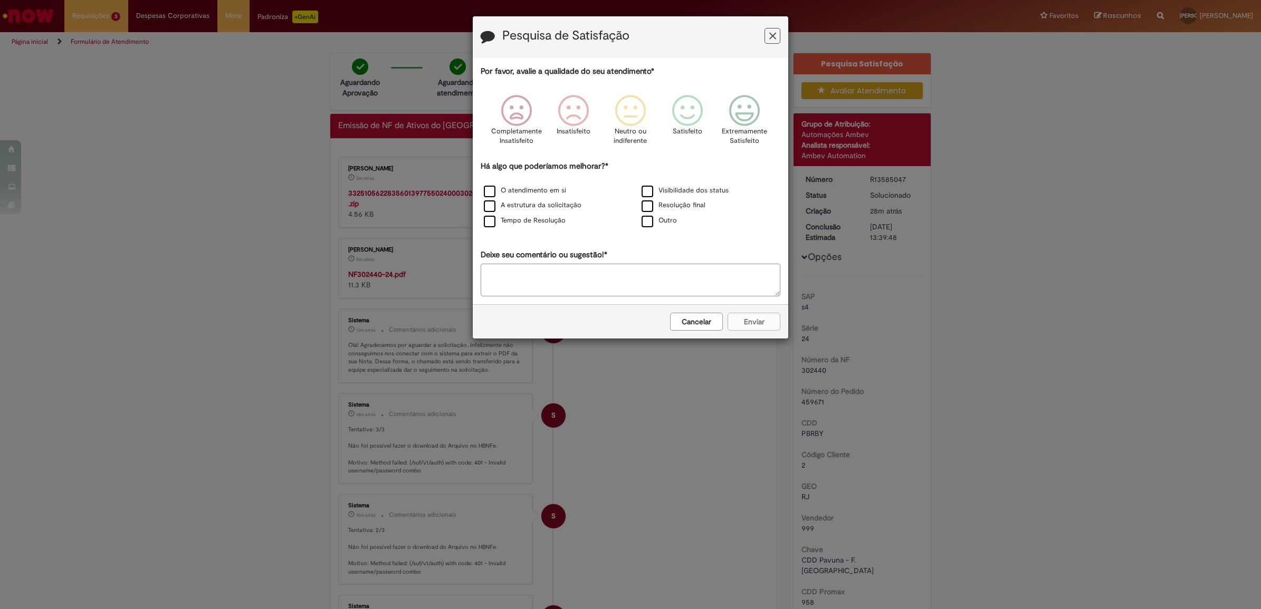 The width and height of the screenshot is (1261, 609). I want to click on div: Satisfeito, so click(687, 123).